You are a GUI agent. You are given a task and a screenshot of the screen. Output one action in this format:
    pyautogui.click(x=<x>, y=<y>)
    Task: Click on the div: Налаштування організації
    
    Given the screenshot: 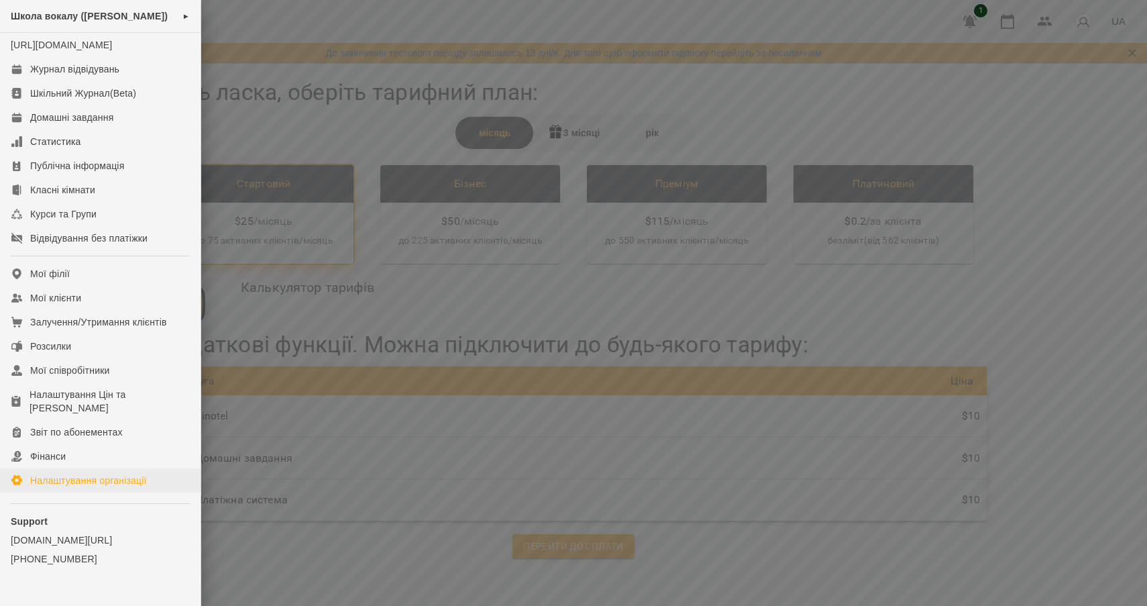 What is the action you would take?
    pyautogui.click(x=89, y=480)
    